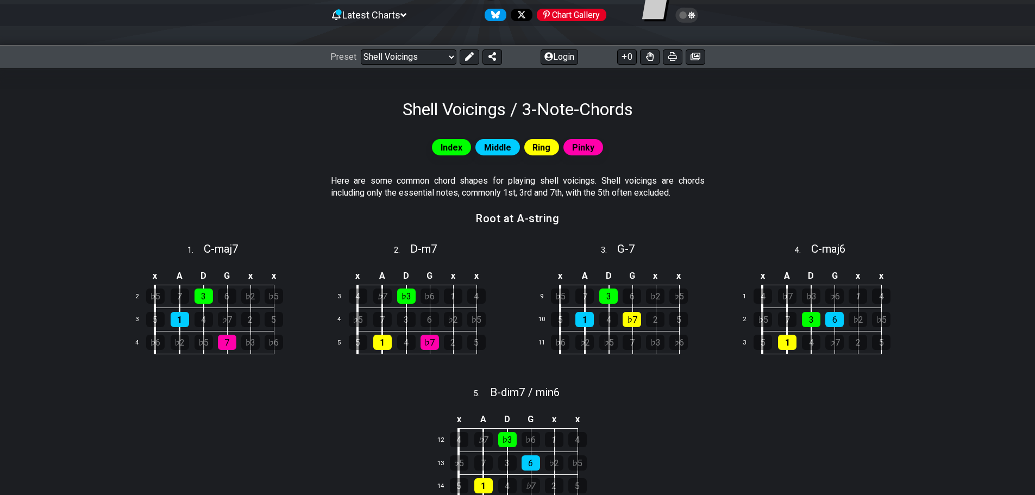 The image size is (1035, 495). I want to click on select: Preset, so click(408, 57).